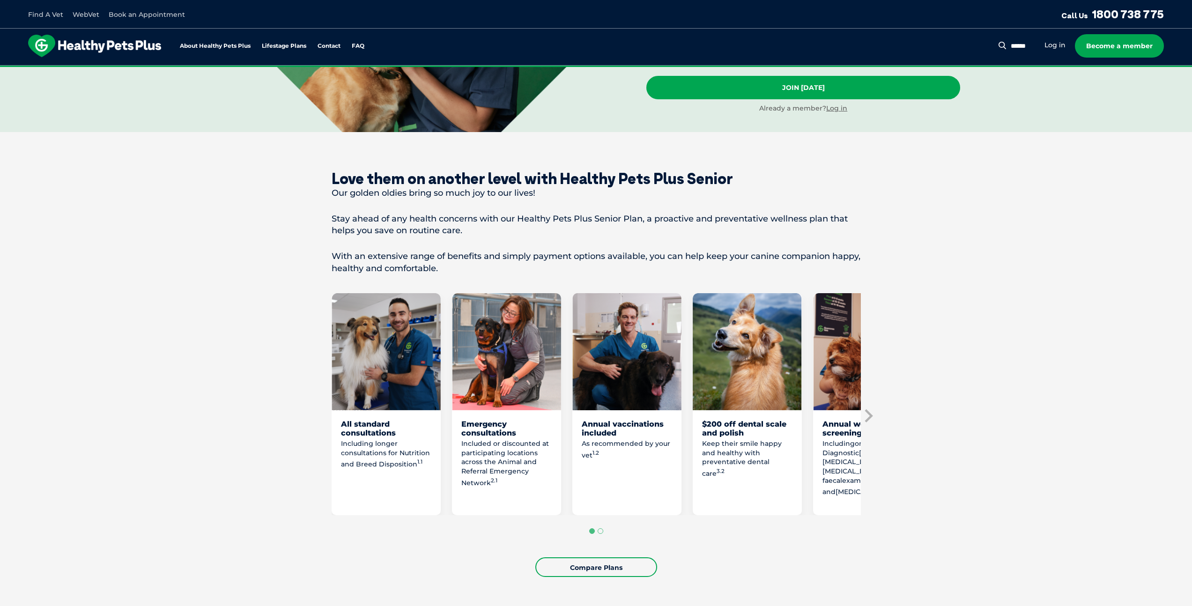 The height and width of the screenshot is (606, 1192). What do you see at coordinates (627, 450) in the screenshot?
I see `p: As recommended by your vet` at bounding box center [627, 450].